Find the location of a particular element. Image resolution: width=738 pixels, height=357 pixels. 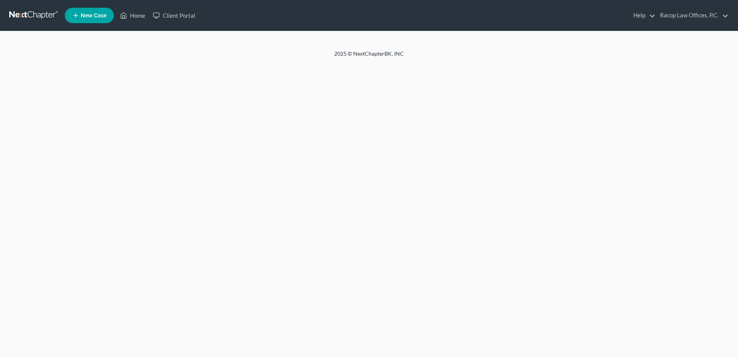

a: Help is located at coordinates (642, 15).